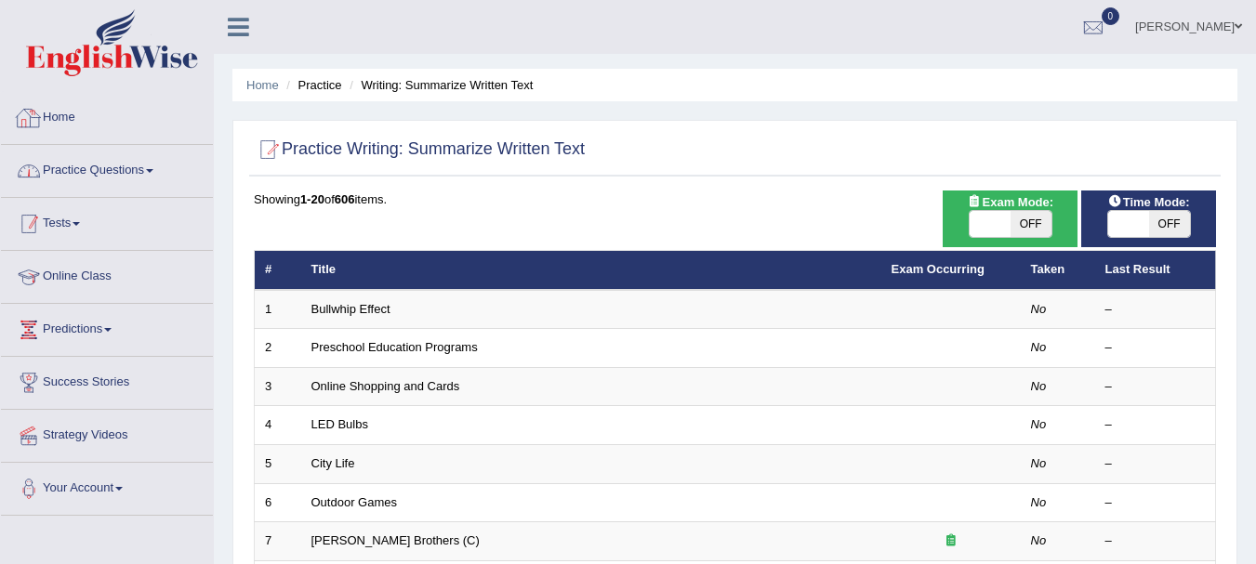 This screenshot has height=564, width=1256. Describe the element at coordinates (107, 168) in the screenshot. I see `a: Practice Questions` at that location.